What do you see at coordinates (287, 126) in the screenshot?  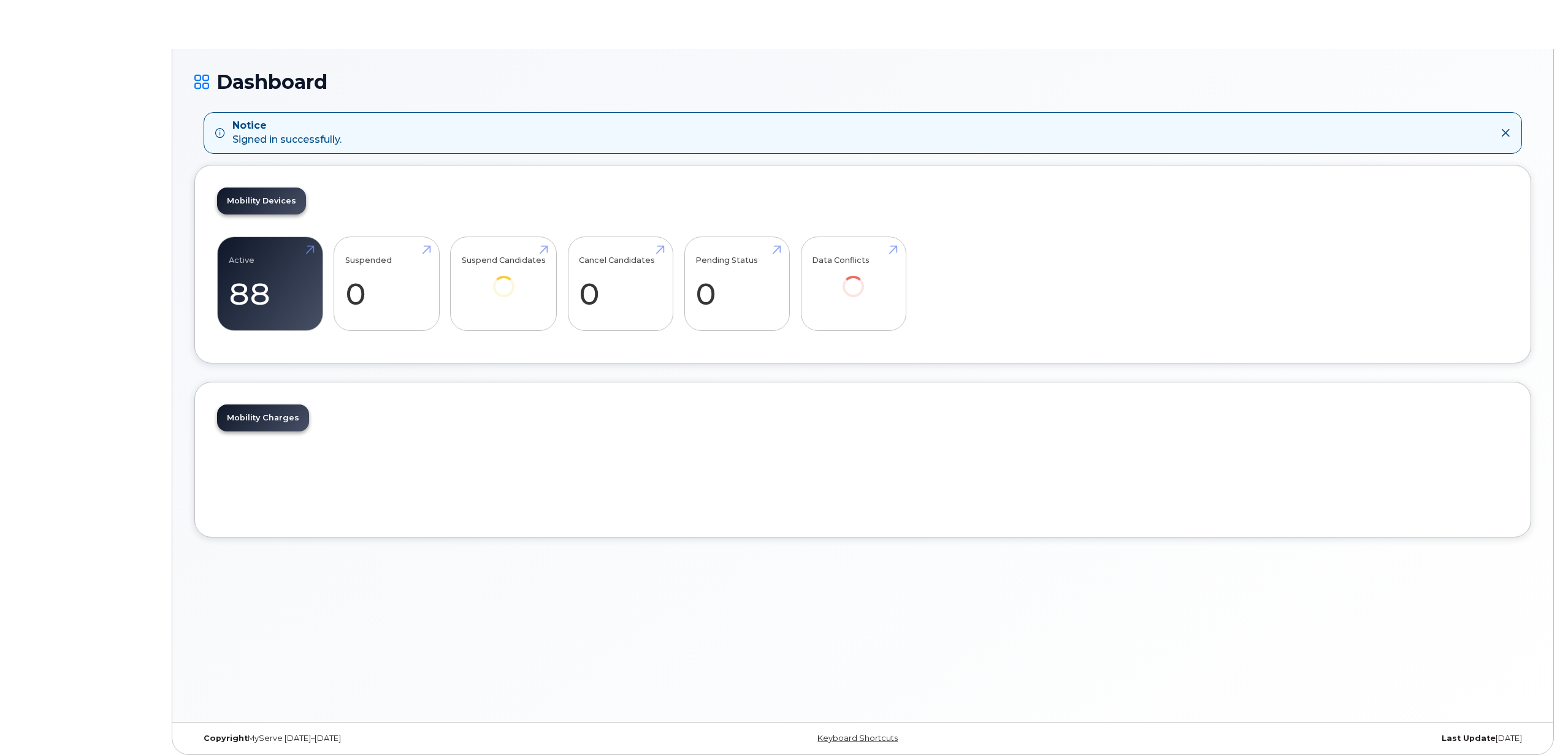 I see `strong: Notice` at bounding box center [287, 126].